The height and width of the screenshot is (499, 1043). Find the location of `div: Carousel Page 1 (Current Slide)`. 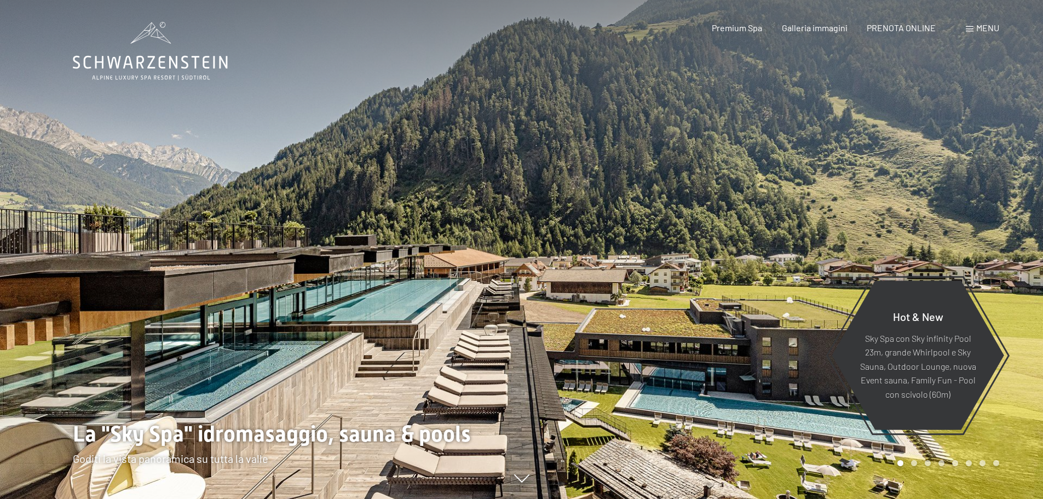

div: Carousel Page 1 (Current Slide) is located at coordinates (900, 463).